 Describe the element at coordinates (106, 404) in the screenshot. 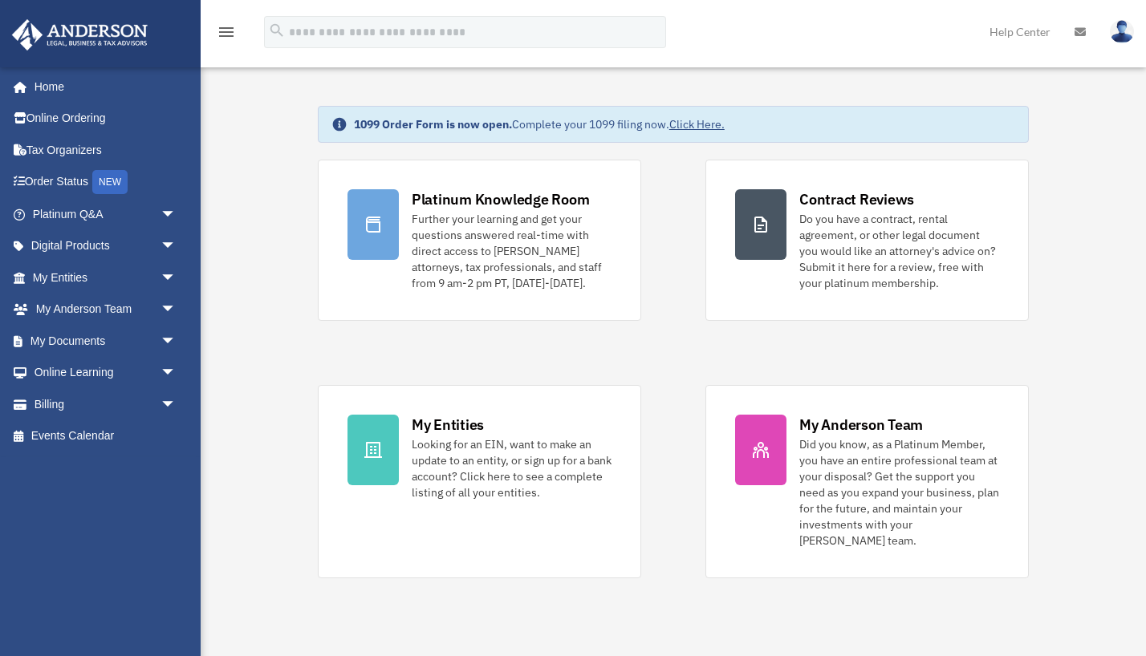

I see `a: Billingarrow_drop_down` at that location.